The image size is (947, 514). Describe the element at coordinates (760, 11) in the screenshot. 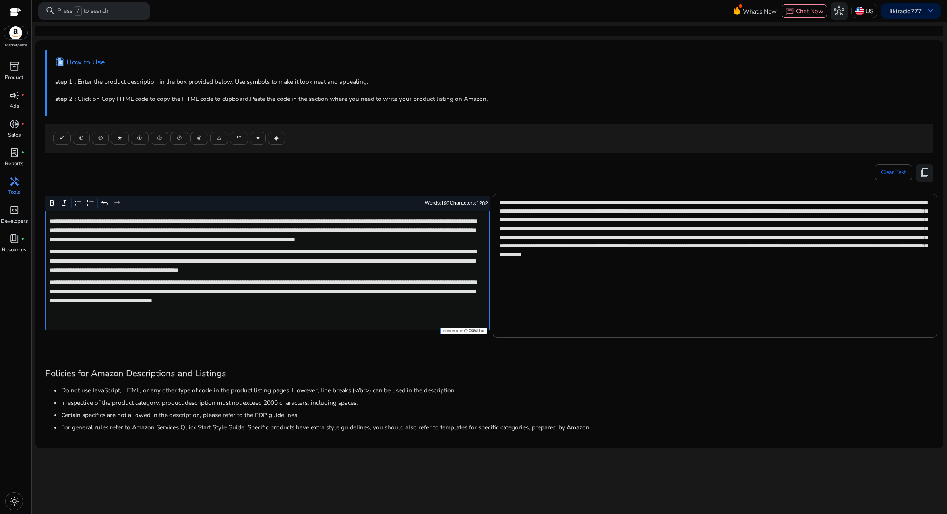

I see `span: What's New` at that location.